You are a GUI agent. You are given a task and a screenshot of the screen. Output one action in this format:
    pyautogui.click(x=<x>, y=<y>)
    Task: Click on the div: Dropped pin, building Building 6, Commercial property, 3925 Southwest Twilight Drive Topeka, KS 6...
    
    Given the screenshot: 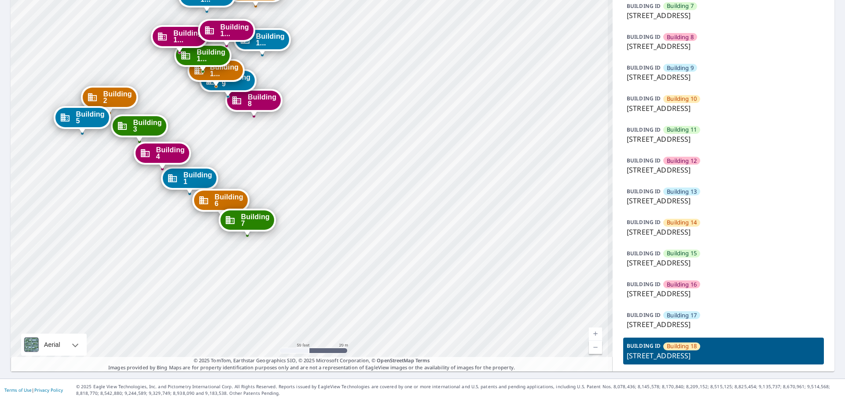 What is the action you would take?
    pyautogui.click(x=221, y=203)
    